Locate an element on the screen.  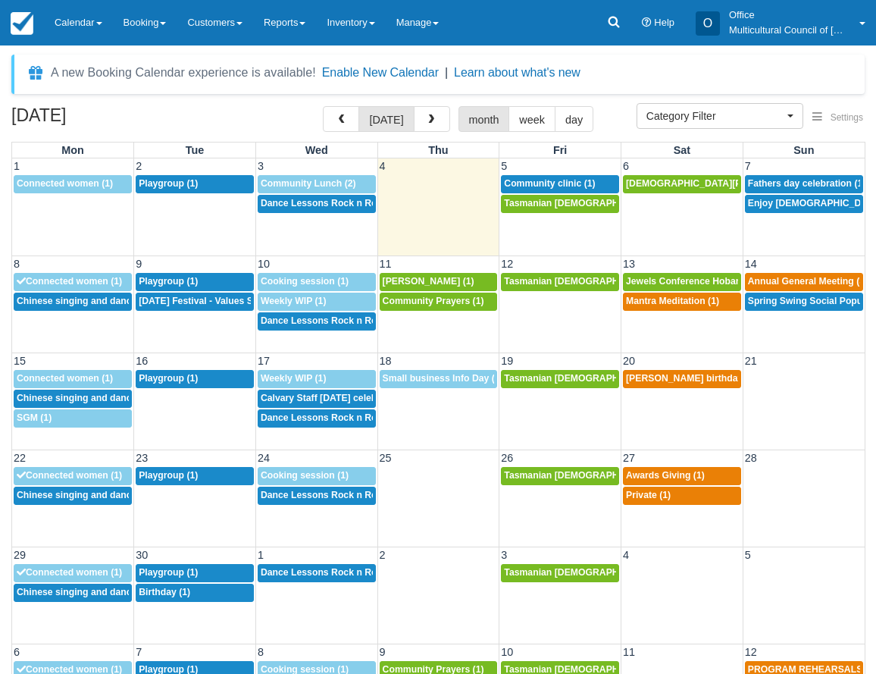
span: Cooking session (1) is located at coordinates (305, 475).